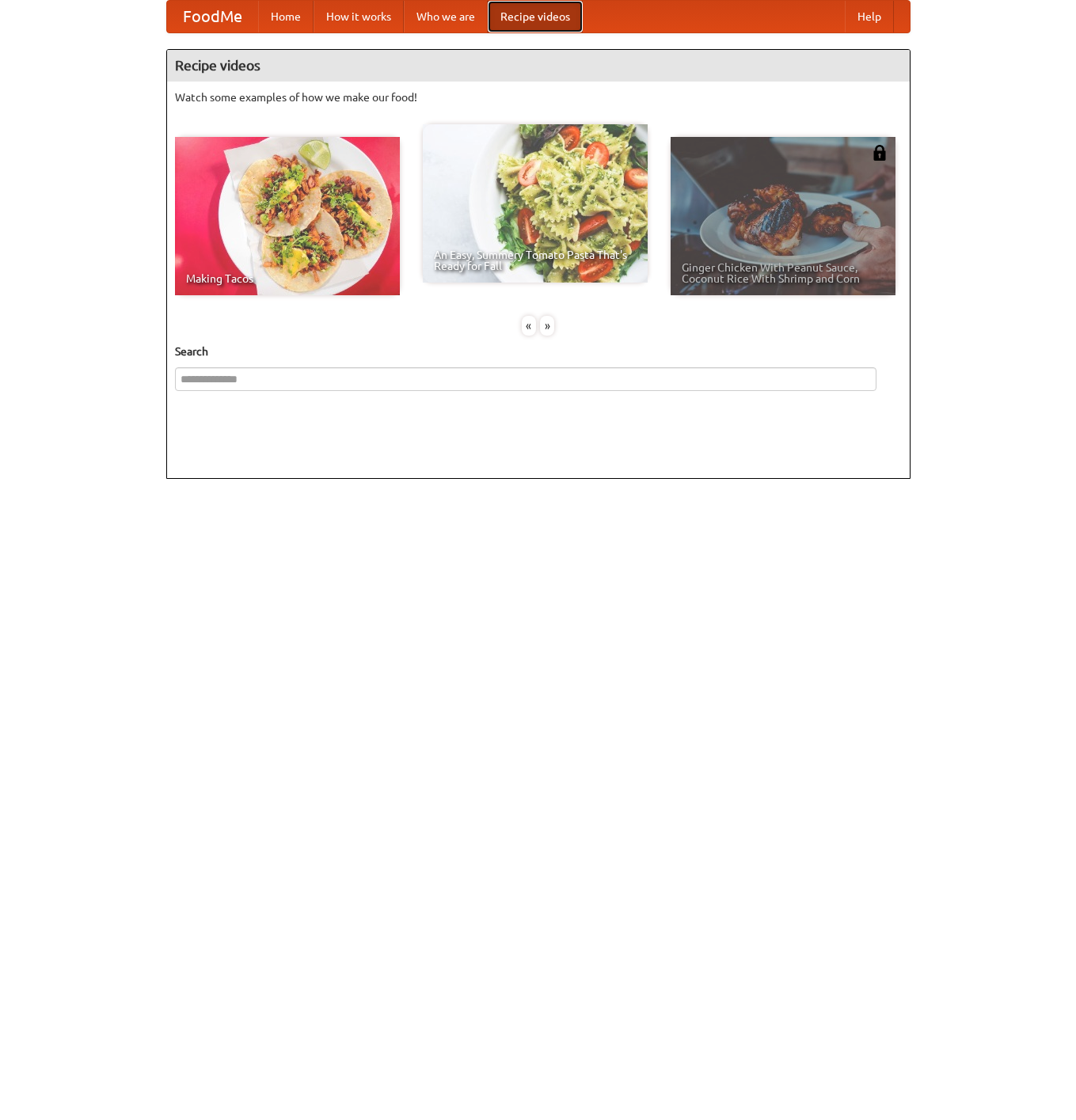  What do you see at coordinates (538, 351) in the screenshot?
I see `h5: Search` at bounding box center [538, 351].